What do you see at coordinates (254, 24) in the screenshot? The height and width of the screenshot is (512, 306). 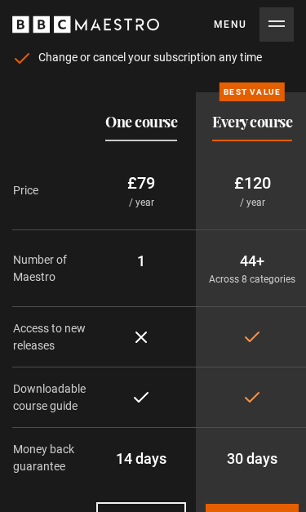 I see `button: Toggle navigation` at bounding box center [254, 24].